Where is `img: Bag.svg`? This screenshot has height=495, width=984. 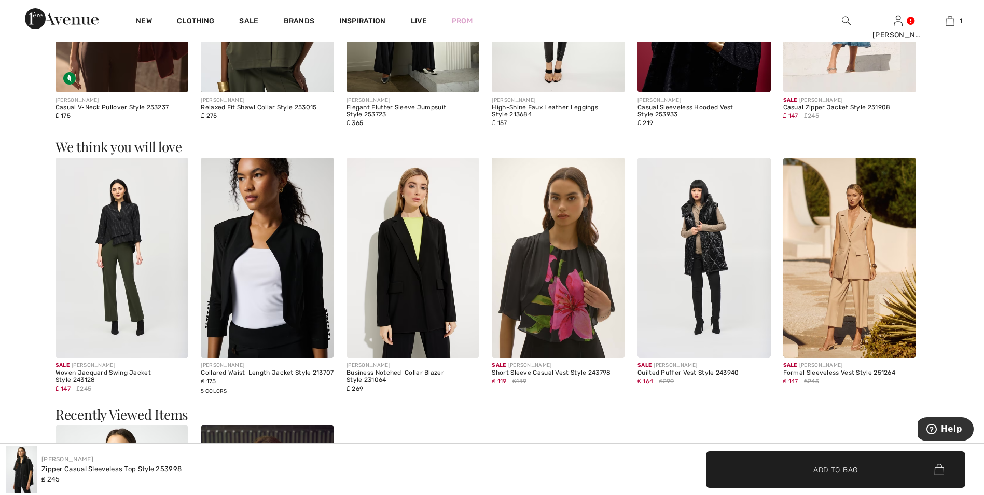
img: Bag.svg is located at coordinates (939, 470).